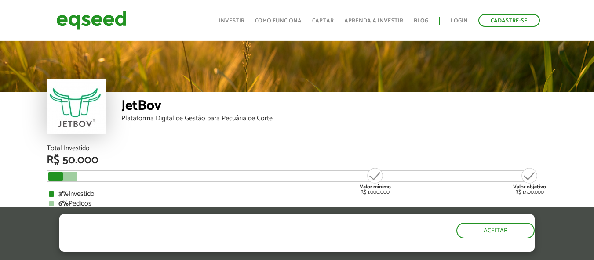  What do you see at coordinates (202, 228) in the screenshot?
I see `h5: O site da EqSeed utiliza cookies para melhorar sua navegação.` at bounding box center [202, 228].